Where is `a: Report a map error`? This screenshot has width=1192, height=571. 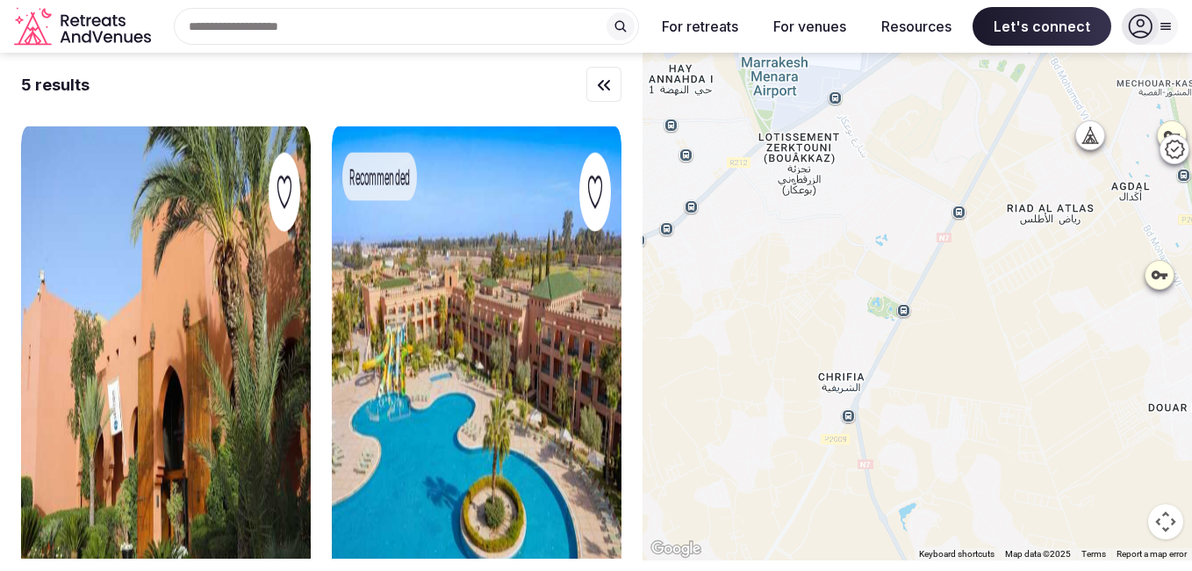 a: Report a map error is located at coordinates (1152, 553).